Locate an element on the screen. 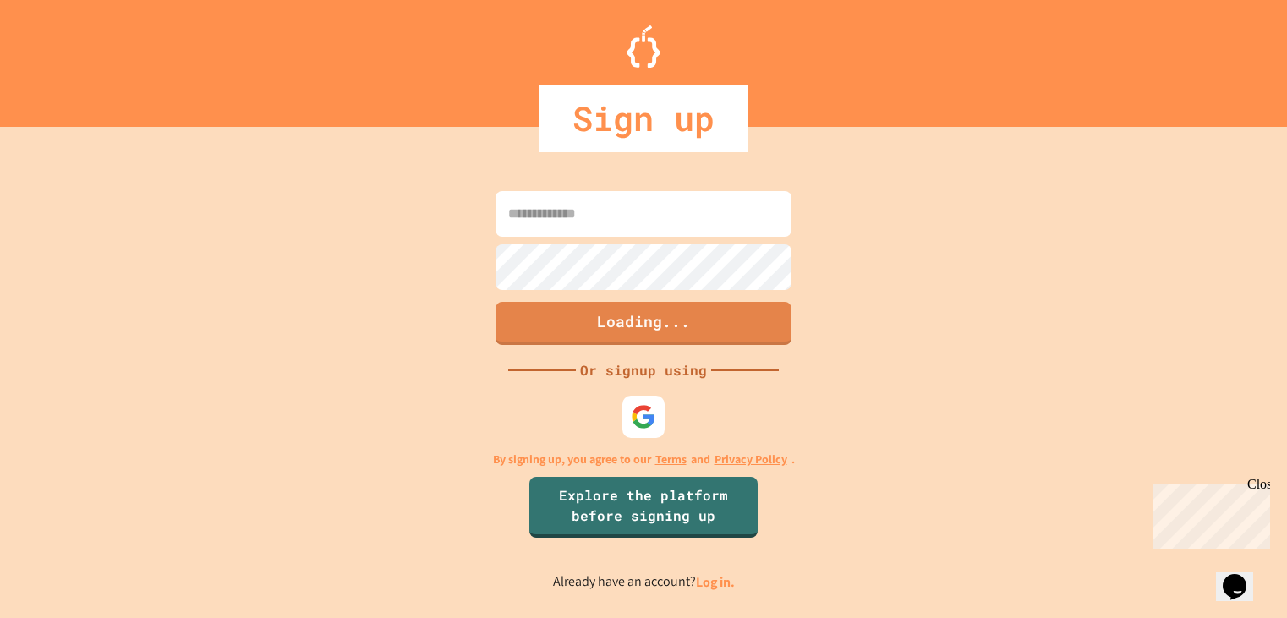 The height and width of the screenshot is (618, 1287). a: Explore the platform before signing up is located at coordinates (643, 507).